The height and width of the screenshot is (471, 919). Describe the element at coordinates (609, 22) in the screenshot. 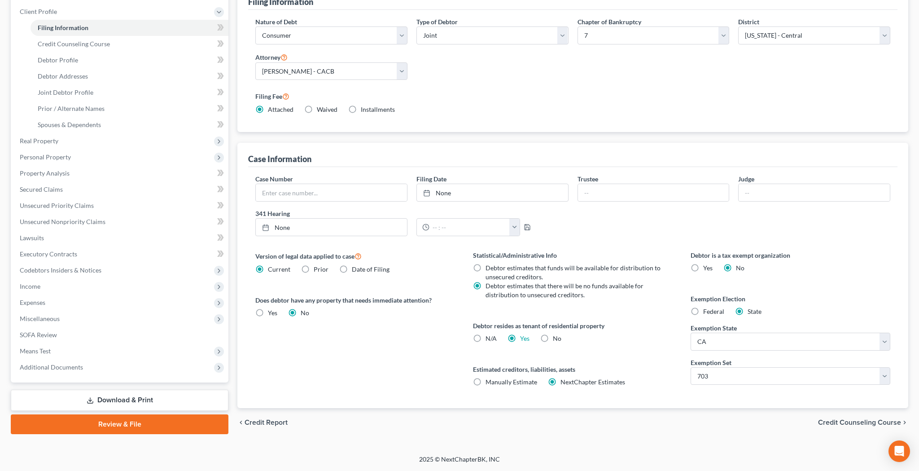

I see `label: Chapter of Bankruptcy` at that location.